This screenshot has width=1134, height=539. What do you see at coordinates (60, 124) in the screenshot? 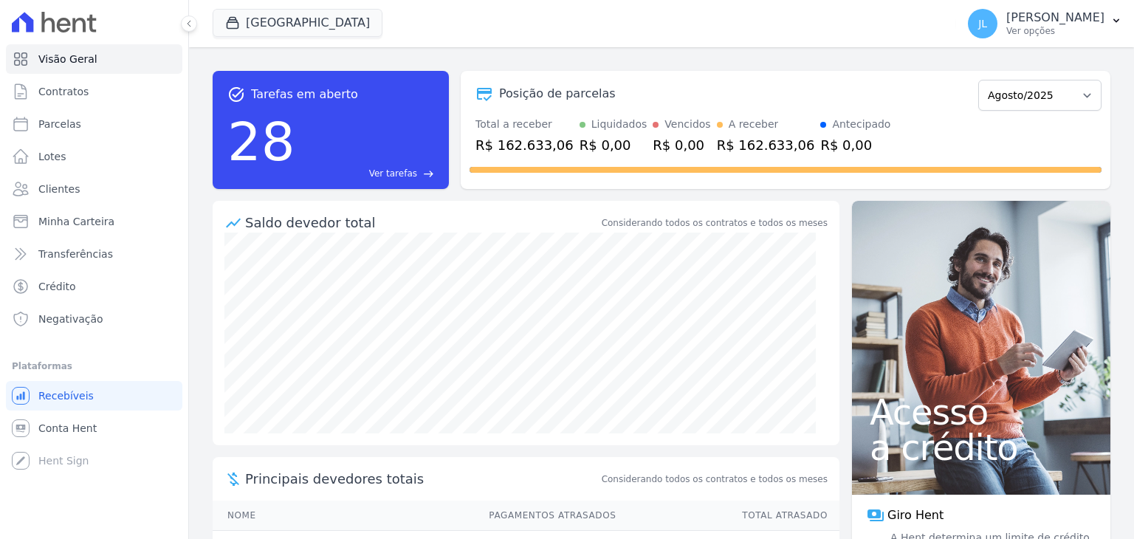
I see `span: Parcelas` at bounding box center [60, 124].